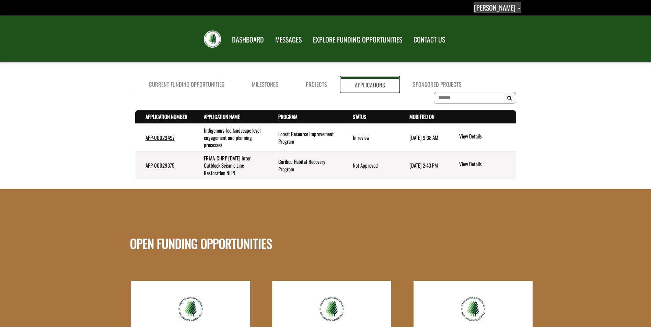 The image size is (651, 327). I want to click on a: DASHBOARD, so click(248, 40).